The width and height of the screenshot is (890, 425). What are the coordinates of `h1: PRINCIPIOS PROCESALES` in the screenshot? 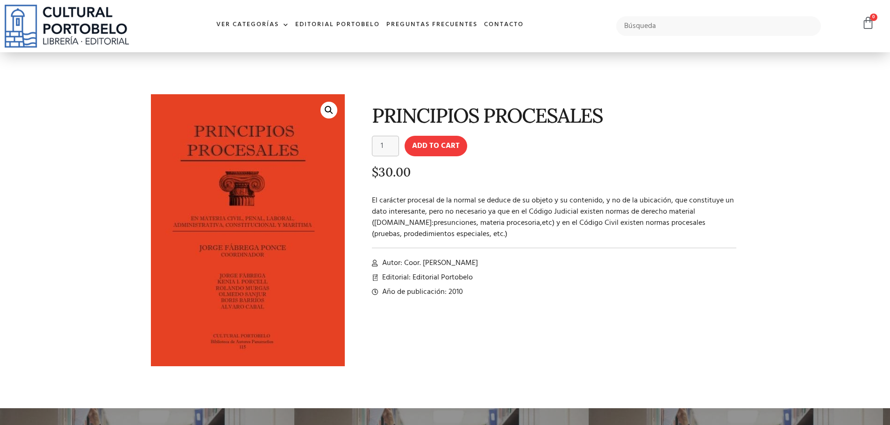 It's located at (554, 115).